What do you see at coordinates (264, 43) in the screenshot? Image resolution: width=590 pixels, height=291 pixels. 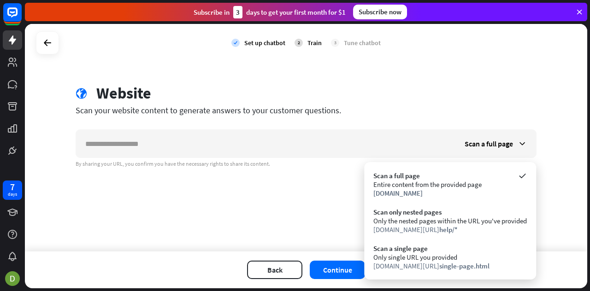 I see `div: Set up chatbot` at bounding box center [264, 43].